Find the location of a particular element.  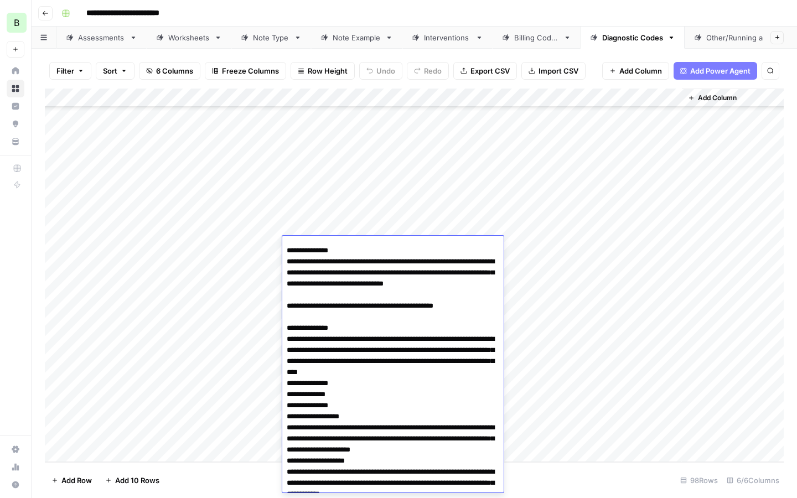

span: Redo is located at coordinates (433, 71).